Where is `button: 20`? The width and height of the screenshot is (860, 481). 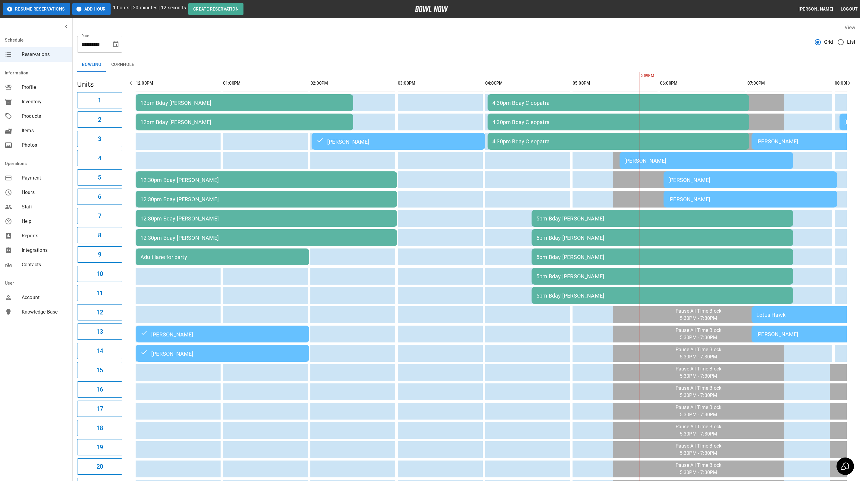
button: 20 is located at coordinates (100, 467).